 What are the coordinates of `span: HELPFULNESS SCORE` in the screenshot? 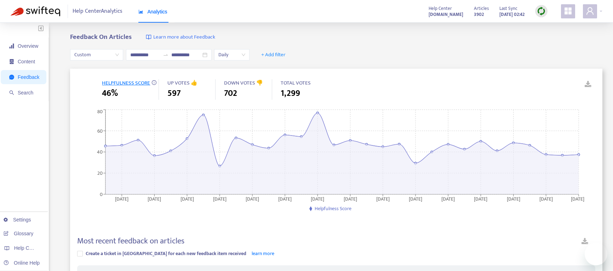 It's located at (126, 83).